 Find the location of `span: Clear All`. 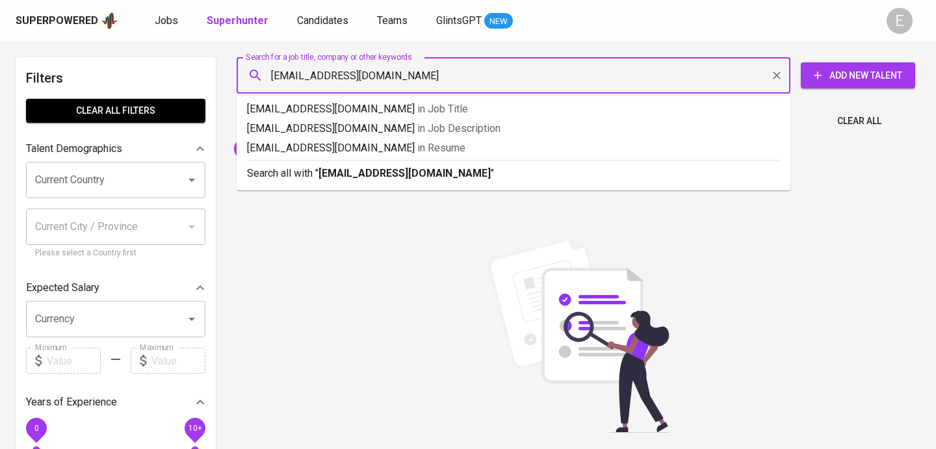

span: Clear All is located at coordinates (860, 121).